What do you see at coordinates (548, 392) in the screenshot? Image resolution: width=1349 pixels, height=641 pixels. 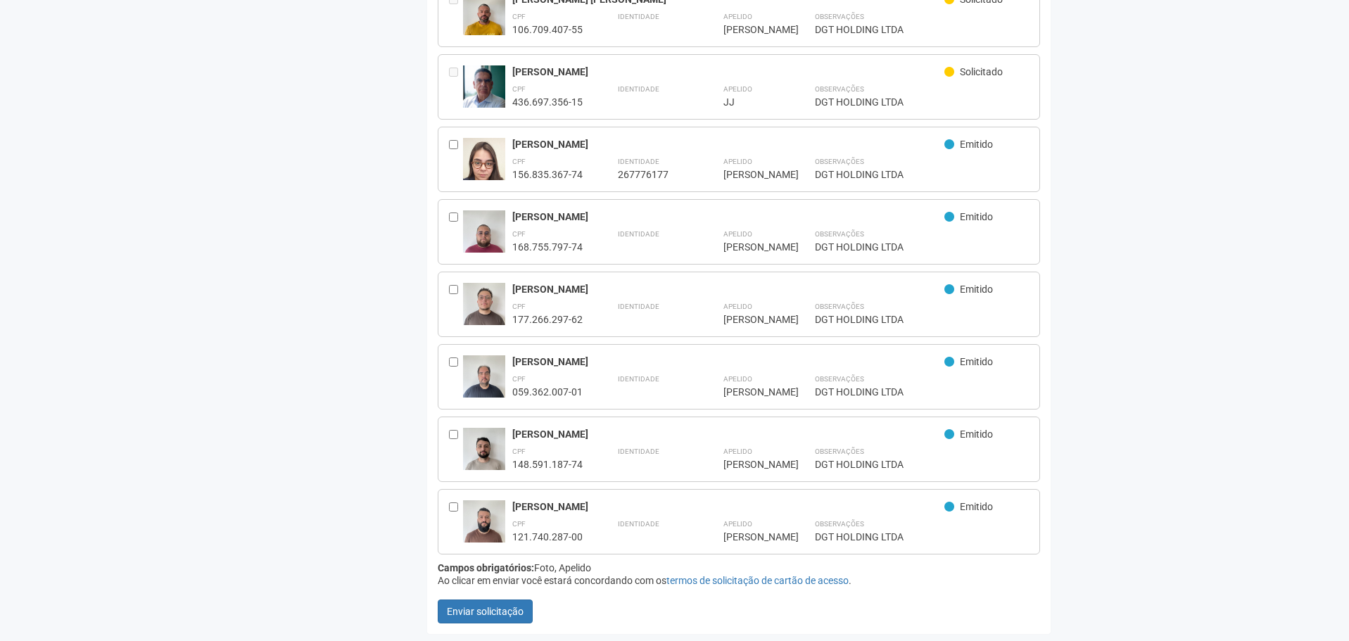 I see `div: 059.362.007-01` at bounding box center [548, 392].